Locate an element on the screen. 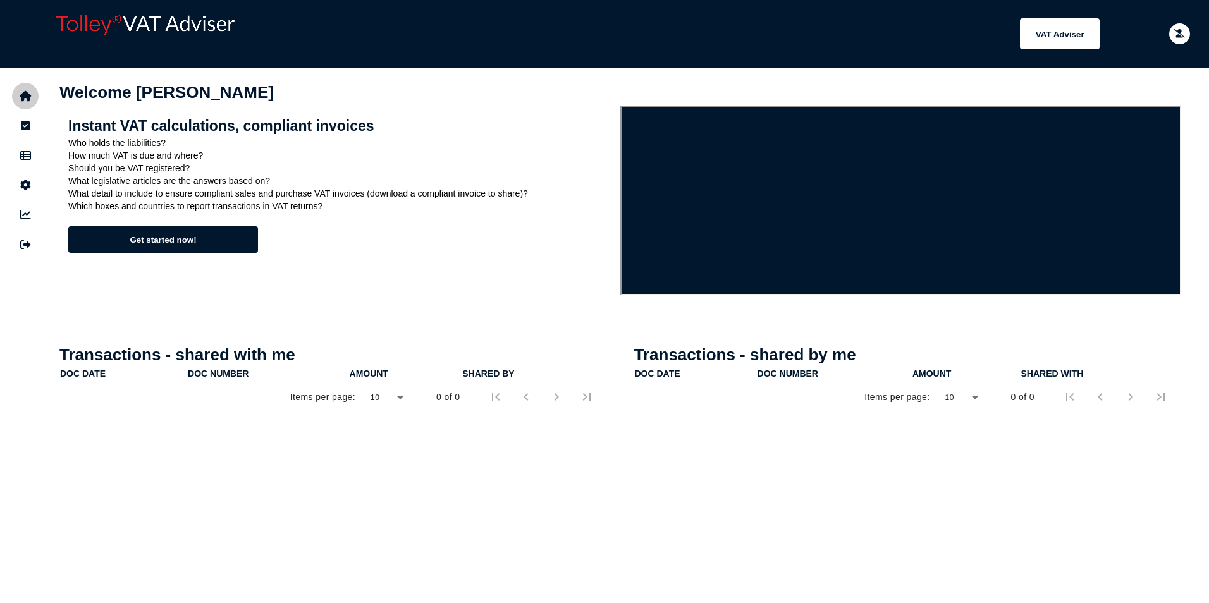 The height and width of the screenshot is (603, 1209). p: Which boxes and countries to report transactions in VAT returns? is located at coordinates (340, 206).